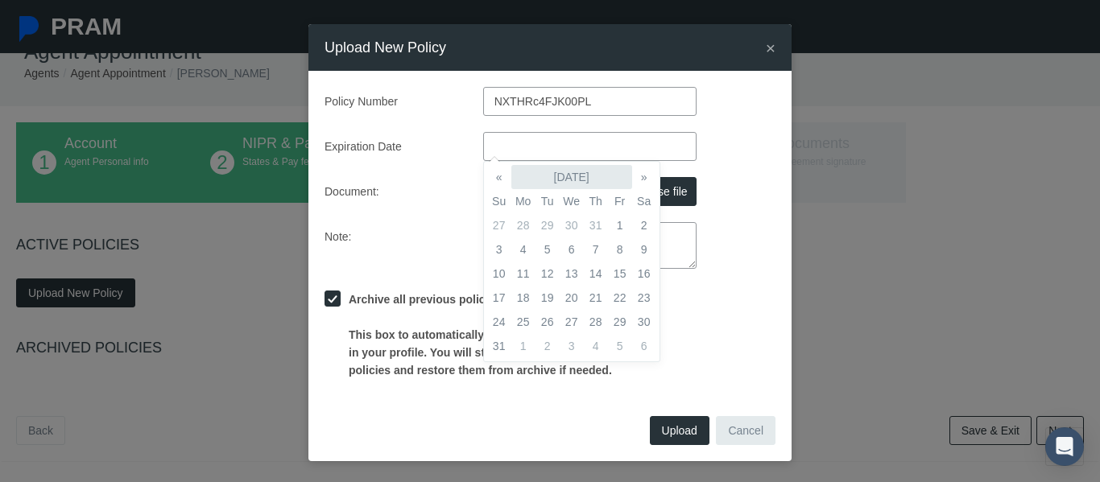  Describe the element at coordinates (499, 298) in the screenshot. I see `td: 17` at that location.